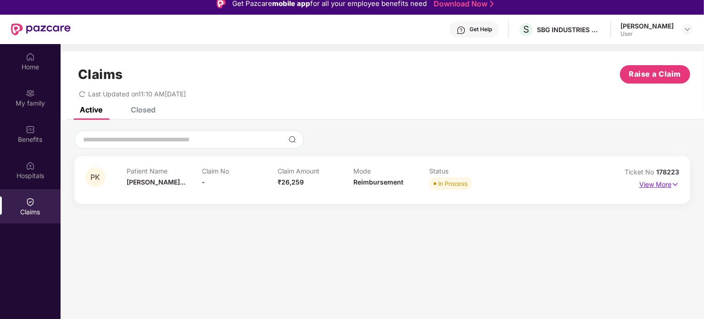  Describe the element at coordinates (293, 140) in the screenshot. I see `img: svg+xml;base64,PHN2ZyBpZD0iU2VhcmNoLTMyeDMyIiB4bWxucz0iaHR0cDovL3d3dy53My5vcmcvMjAwMC9zdmciIHdpZH...` at that location.